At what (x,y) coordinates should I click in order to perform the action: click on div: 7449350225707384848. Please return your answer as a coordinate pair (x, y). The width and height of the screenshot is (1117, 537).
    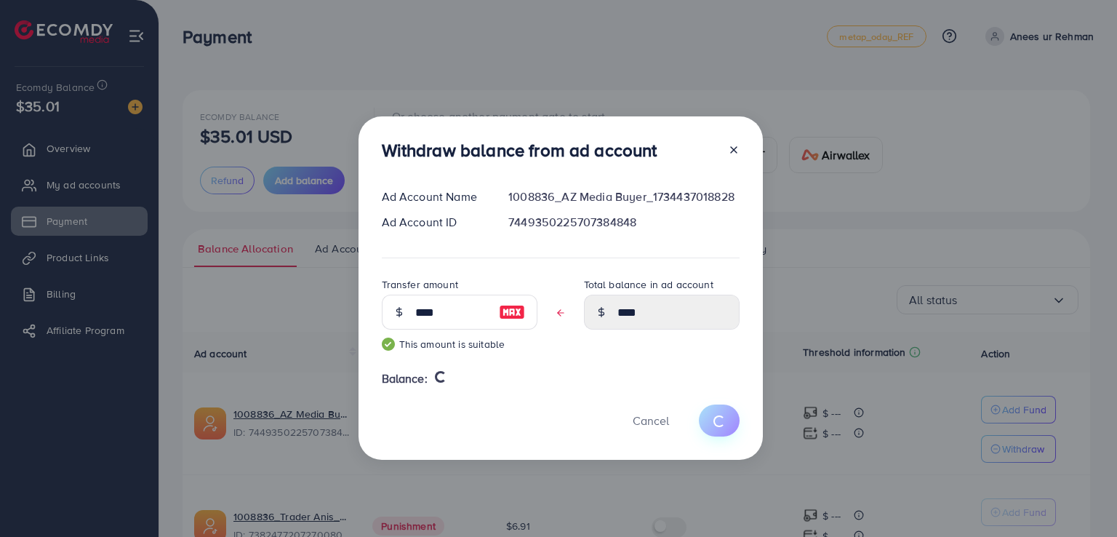
    Looking at the image, I should click on (623, 222).